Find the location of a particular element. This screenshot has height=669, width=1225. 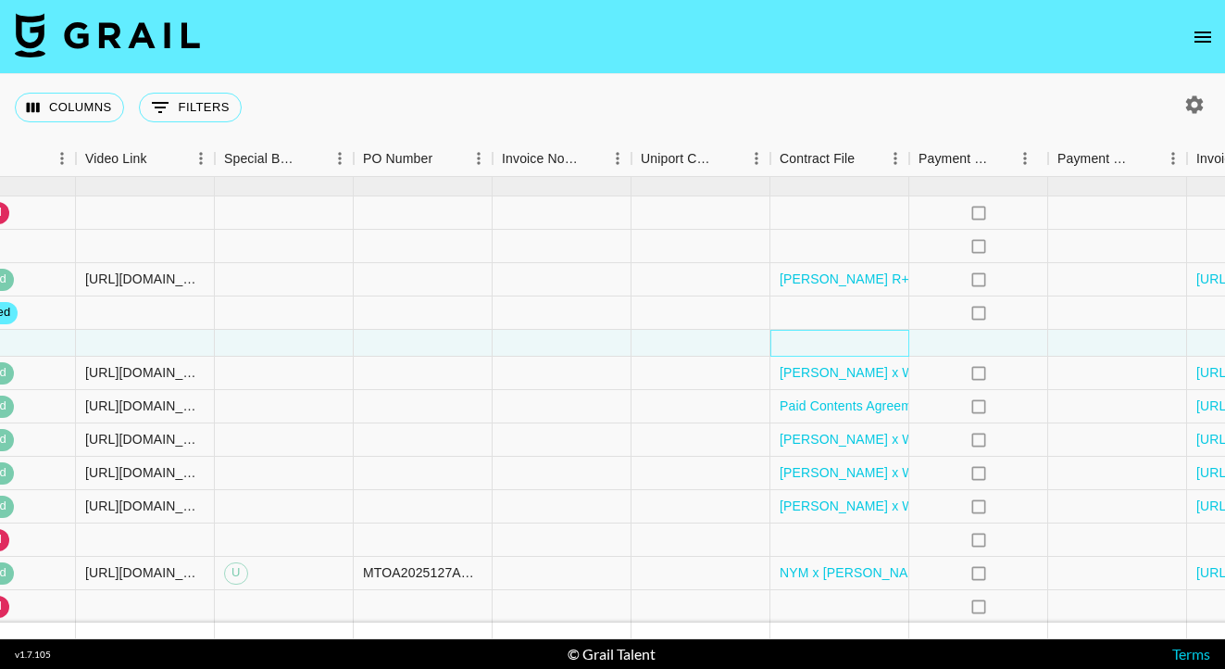

div: https://www.tiktok.com/@sillygoofyshortgal/video/7545970161489087774 is located at coordinates (144, 572).